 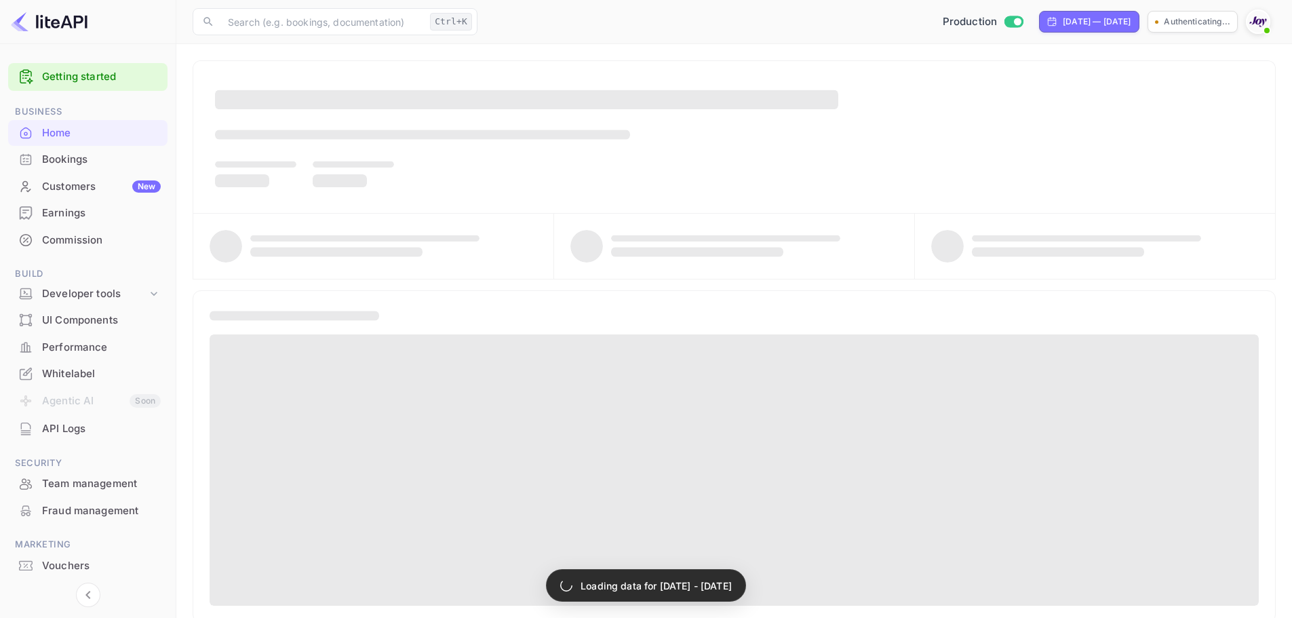 What do you see at coordinates (87, 186) in the screenshot?
I see `div: CustomersNew` at bounding box center [87, 186].